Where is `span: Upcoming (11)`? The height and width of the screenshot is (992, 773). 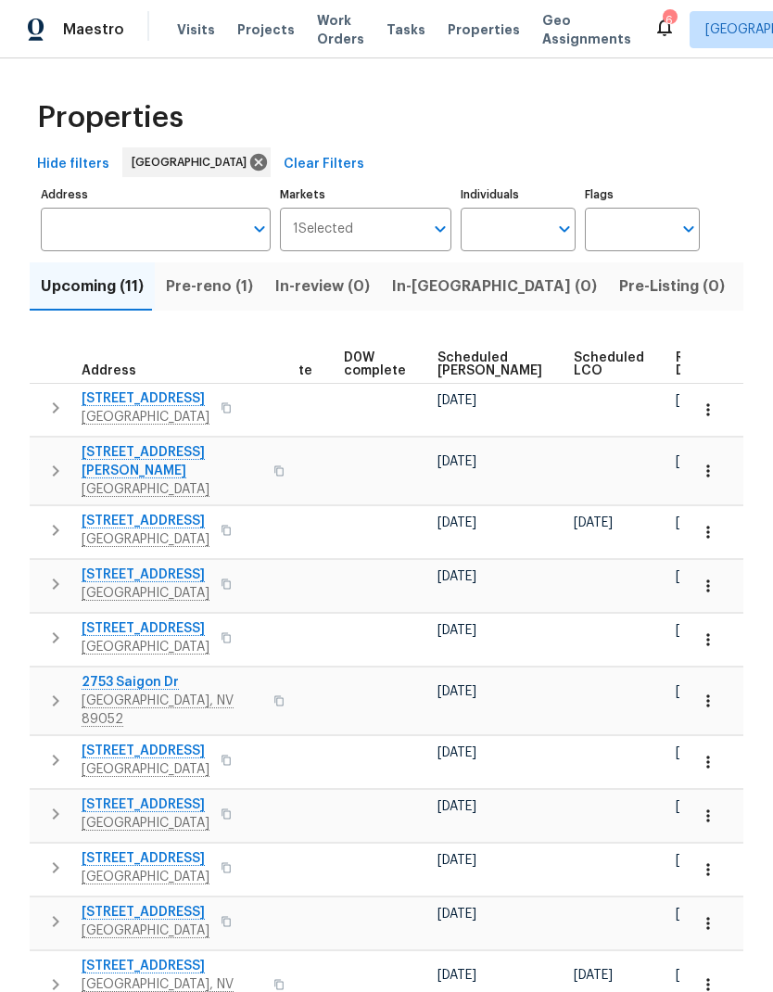
span: Upcoming (11) is located at coordinates (92, 287).